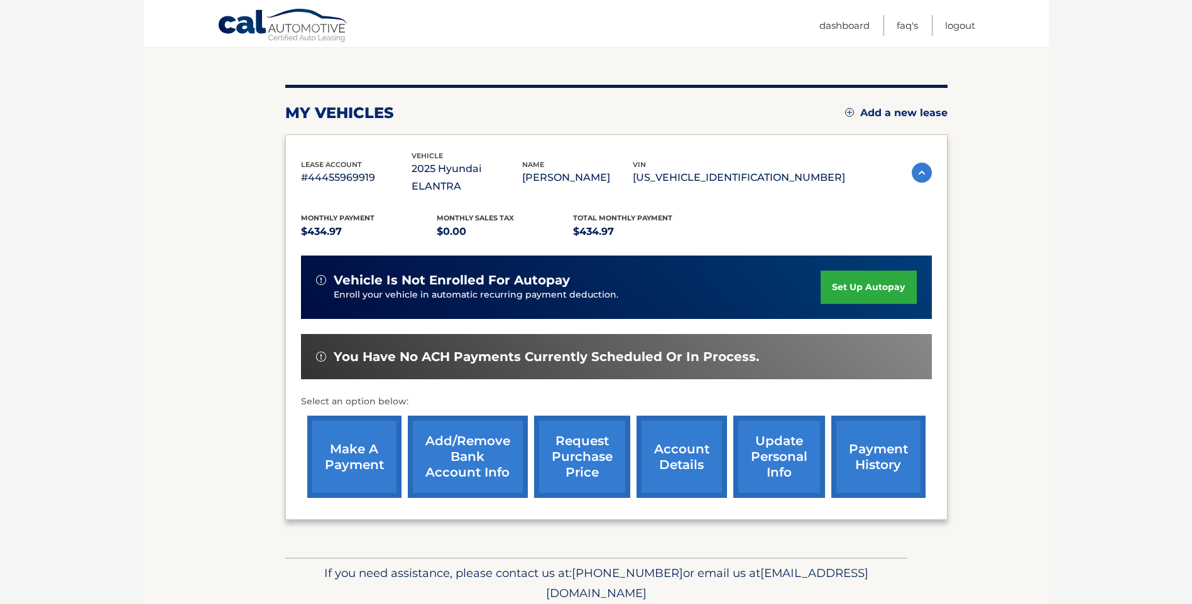 The image size is (1192, 604). What do you see at coordinates (283, 26) in the screenshot?
I see `a: Cal Automotive` at bounding box center [283, 26].